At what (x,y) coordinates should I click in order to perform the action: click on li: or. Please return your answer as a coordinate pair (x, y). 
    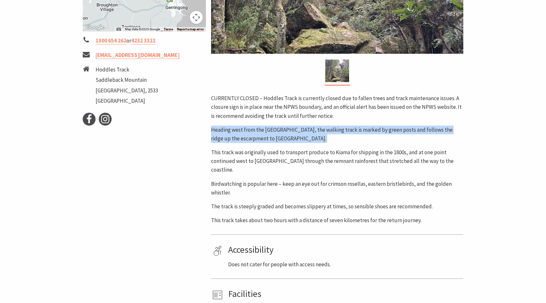
    Looking at the image, I should click on (145, 41).